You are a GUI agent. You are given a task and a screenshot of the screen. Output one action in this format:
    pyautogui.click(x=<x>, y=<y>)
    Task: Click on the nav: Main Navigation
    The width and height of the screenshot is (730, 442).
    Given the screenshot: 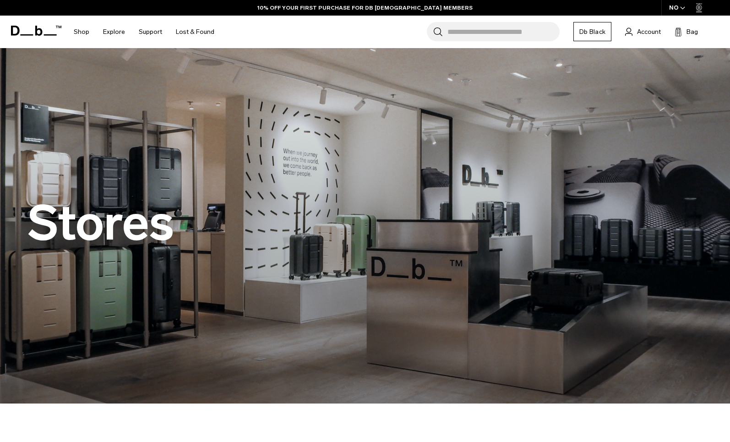 What is the action you would take?
    pyautogui.click(x=144, y=32)
    